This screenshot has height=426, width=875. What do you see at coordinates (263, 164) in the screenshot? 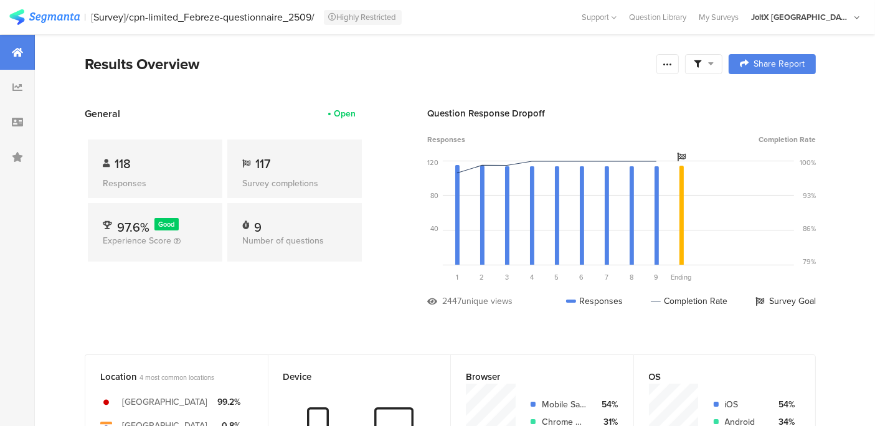
I see `span: 117` at bounding box center [263, 164].